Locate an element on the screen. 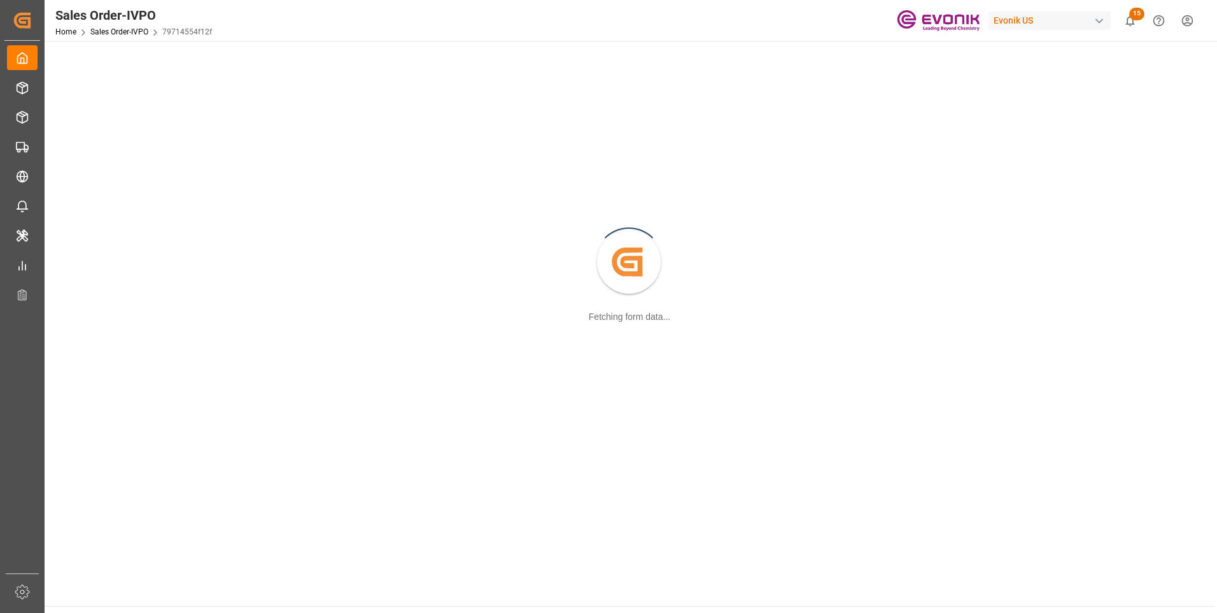 This screenshot has width=1217, height=613. span: 15 is located at coordinates (1137, 14).